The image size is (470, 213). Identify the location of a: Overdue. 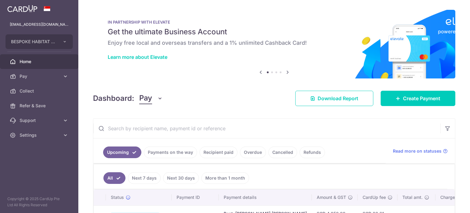
(253, 152).